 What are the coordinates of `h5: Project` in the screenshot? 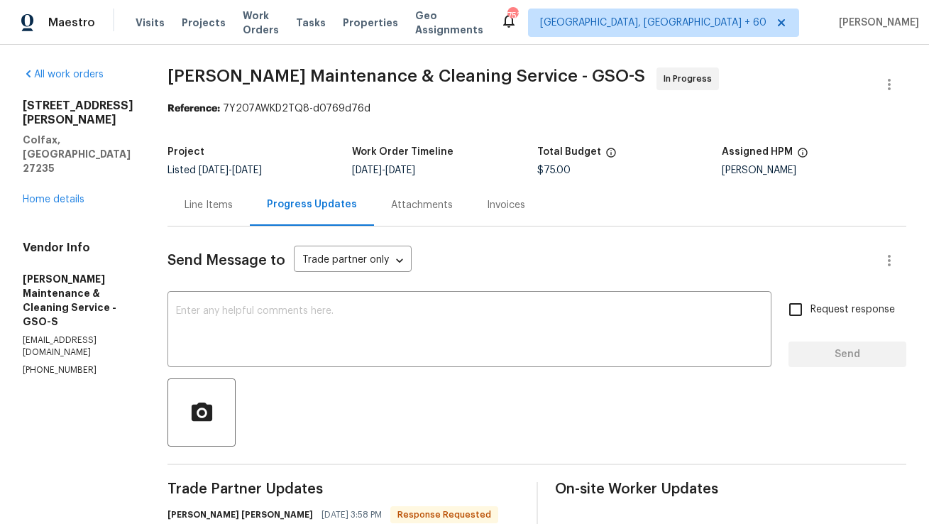 It's located at (186, 152).